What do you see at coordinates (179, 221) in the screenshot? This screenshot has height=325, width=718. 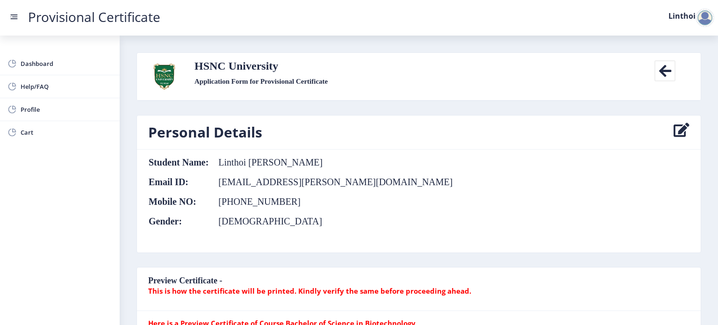 I see `th: Gender:` at bounding box center [179, 221].